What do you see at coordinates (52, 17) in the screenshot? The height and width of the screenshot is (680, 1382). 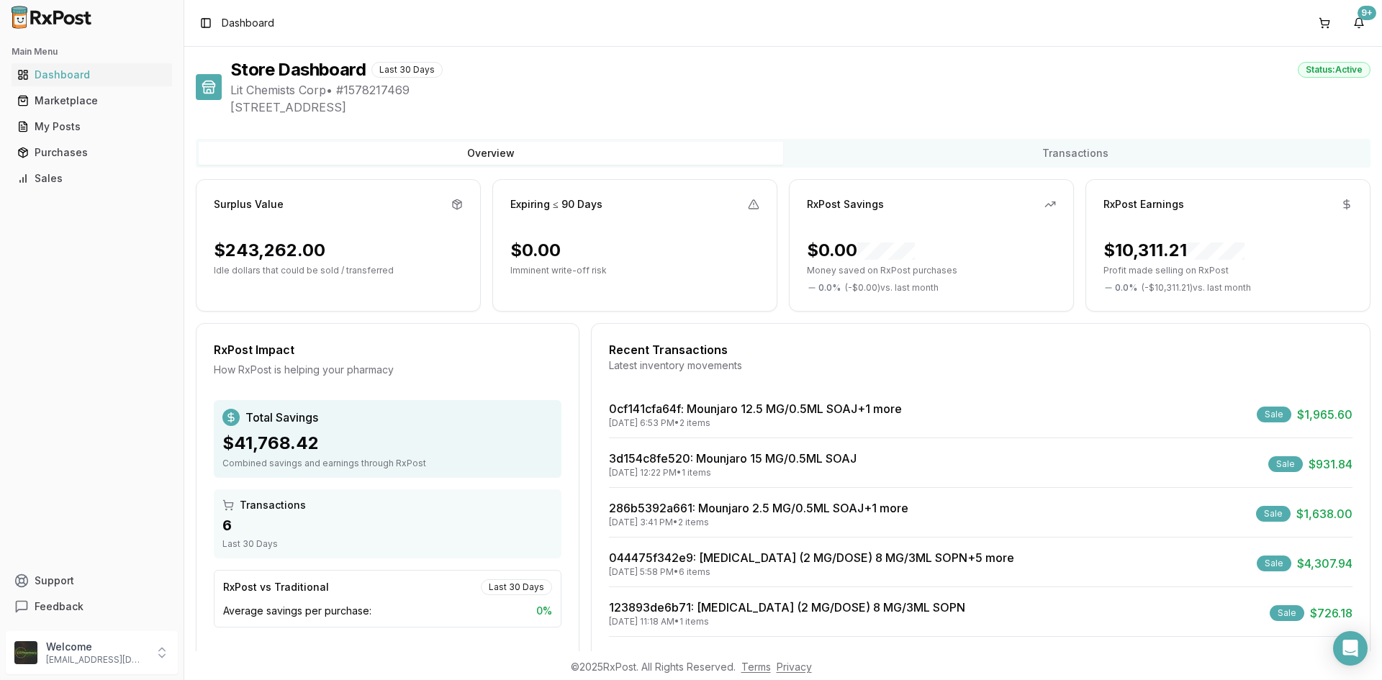 I see `img: RxPost Logo` at bounding box center [52, 17].